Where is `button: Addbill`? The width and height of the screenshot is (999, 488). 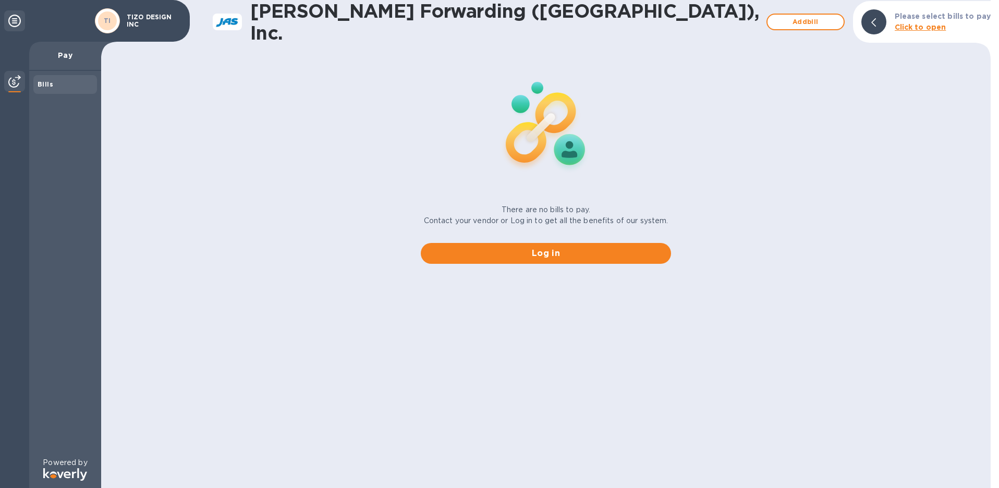 button: Addbill is located at coordinates (806, 22).